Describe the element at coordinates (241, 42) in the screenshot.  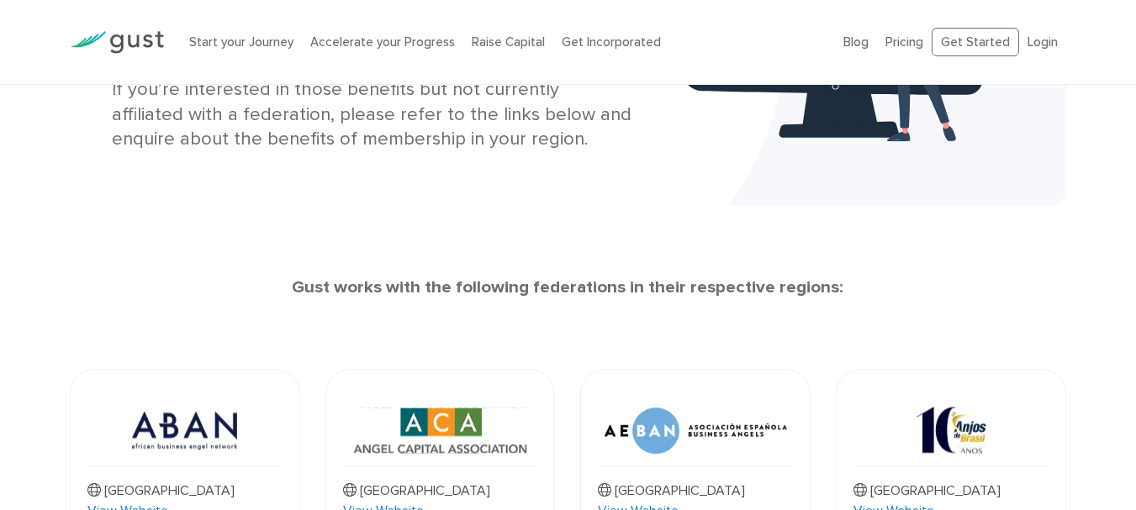
I see `a: Start your Journey` at that location.